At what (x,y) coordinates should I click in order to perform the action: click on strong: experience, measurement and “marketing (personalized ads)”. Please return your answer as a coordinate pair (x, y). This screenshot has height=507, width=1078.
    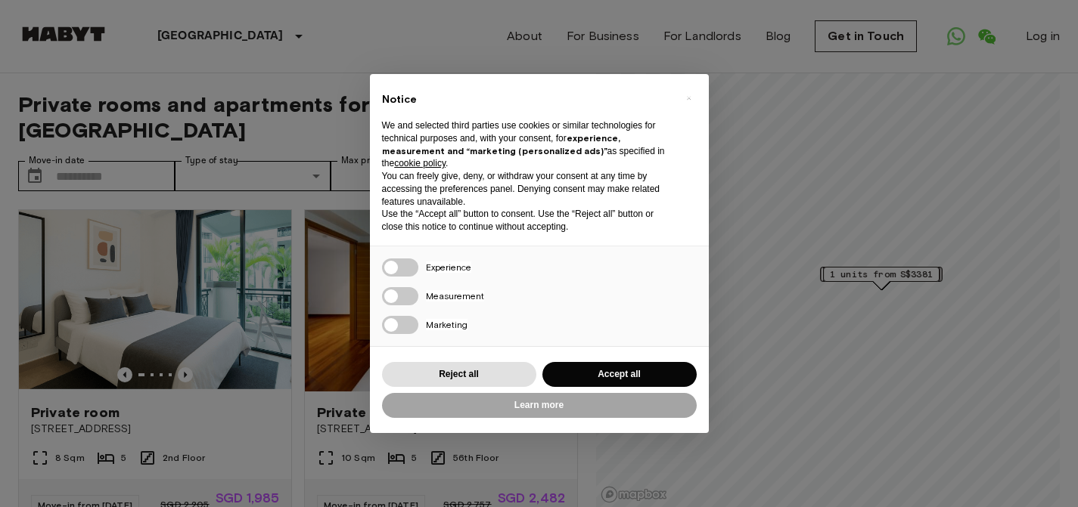
    Looking at the image, I should click on (501, 144).